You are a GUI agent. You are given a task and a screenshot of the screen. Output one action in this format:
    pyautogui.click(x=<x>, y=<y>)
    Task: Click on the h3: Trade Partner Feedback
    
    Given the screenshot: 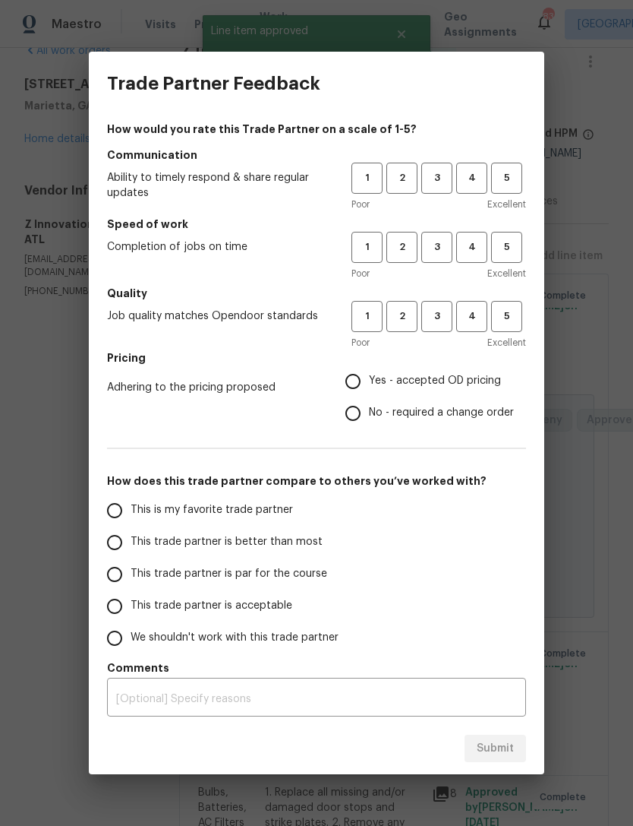 What is the action you would take?
    pyautogui.click(x=213, y=84)
    